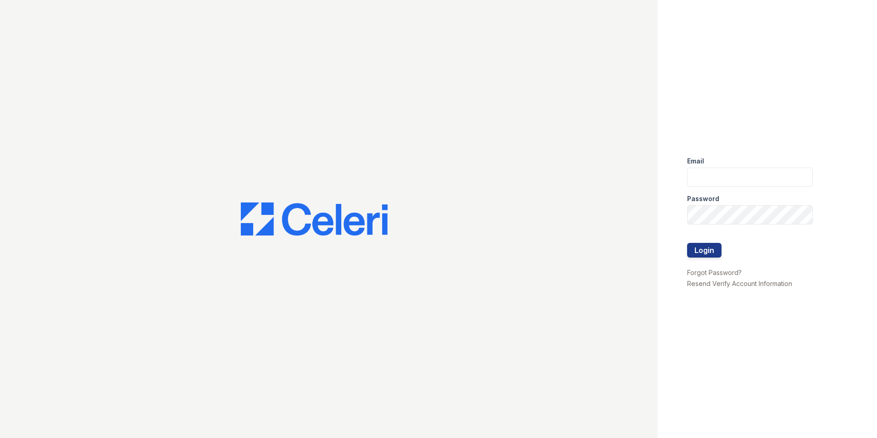  Describe the element at coordinates (314, 219) in the screenshot. I see `img: CE_Logo_Blue-a8612792a0a2168367f1c8372b55b34899dd931a85d93a1a3d3e32e68fde9ad4.png` at that location.